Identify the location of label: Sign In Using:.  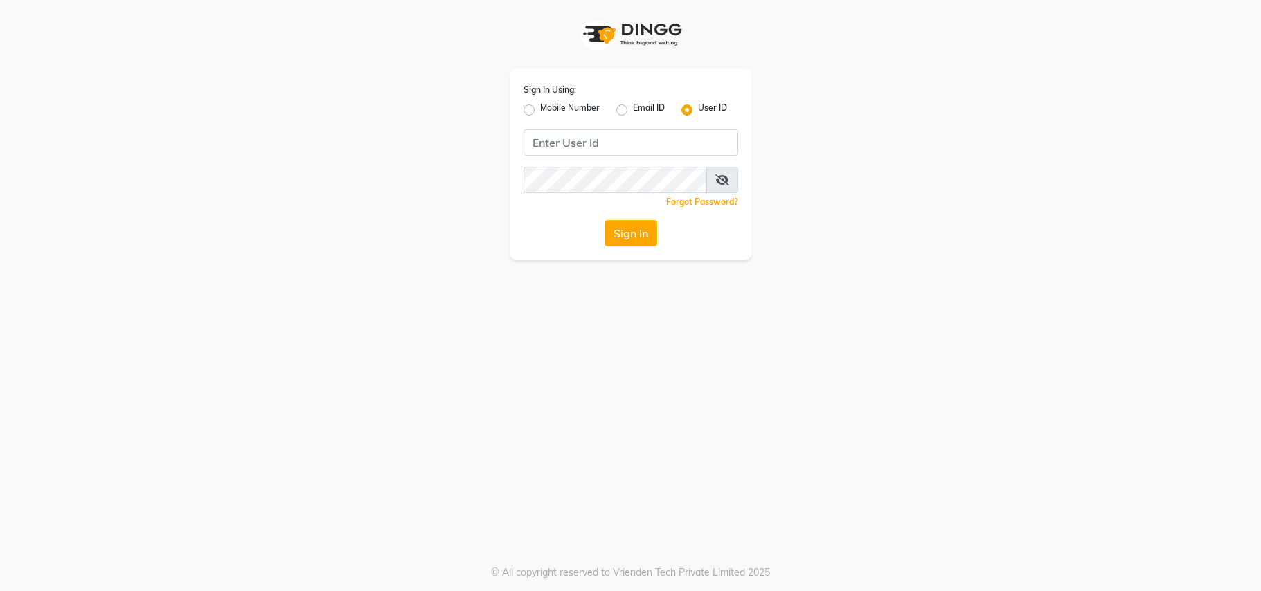
(550, 90).